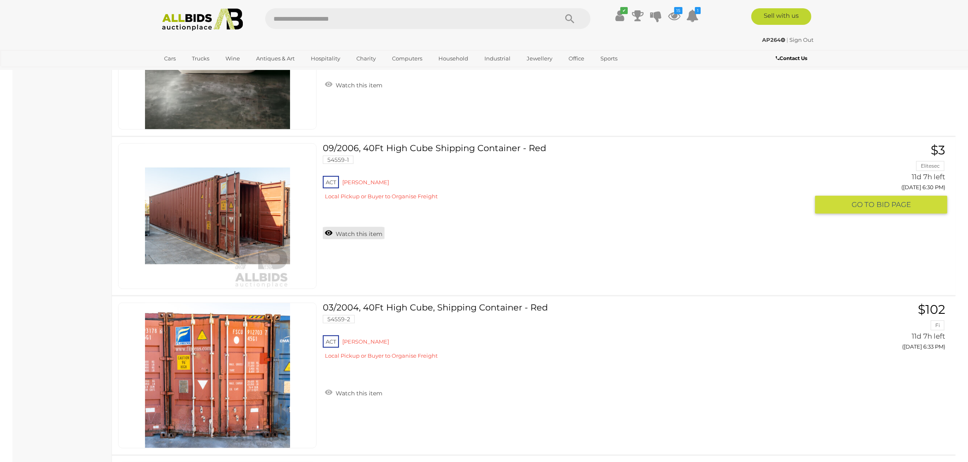 The height and width of the screenshot is (462, 968). Describe the element at coordinates (407, 58) in the screenshot. I see `a: Computers` at that location.